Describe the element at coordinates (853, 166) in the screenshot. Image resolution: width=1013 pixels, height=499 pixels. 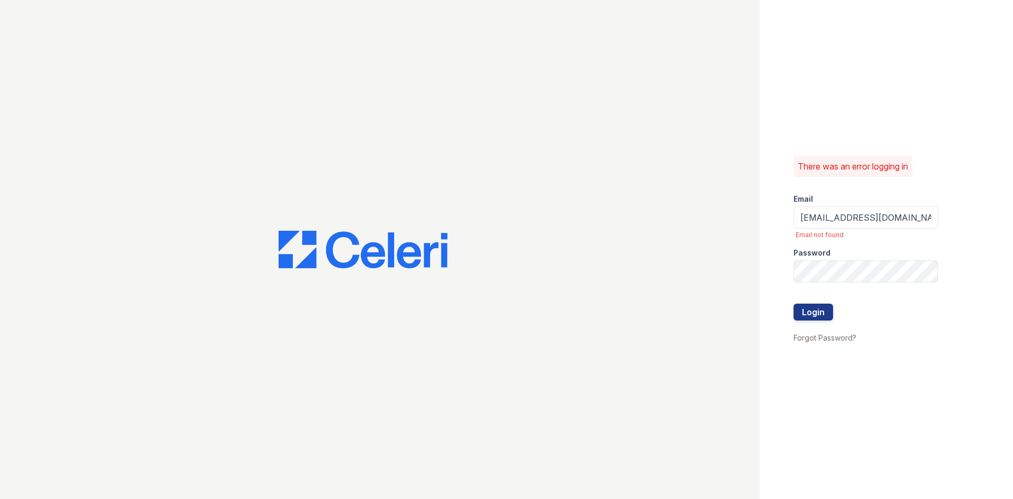
I see `p: There was an error logging in` at that location.